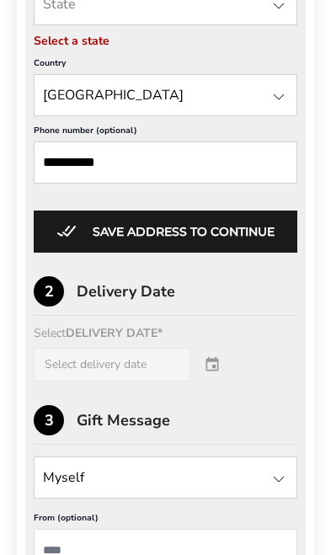 The width and height of the screenshot is (331, 555). What do you see at coordinates (187, 420) in the screenshot?
I see `div: Gift Message` at bounding box center [187, 420].